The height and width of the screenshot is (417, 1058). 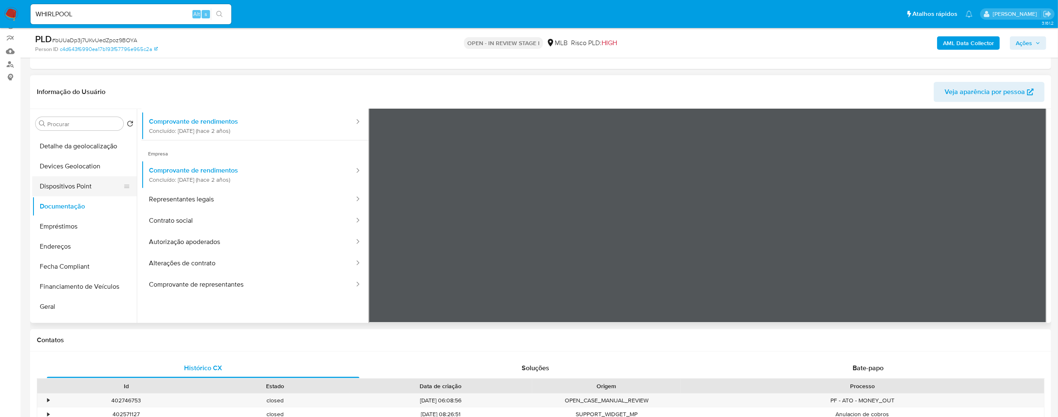 What do you see at coordinates (274, 401) in the screenshot?
I see `div: closed` at bounding box center [274, 401].